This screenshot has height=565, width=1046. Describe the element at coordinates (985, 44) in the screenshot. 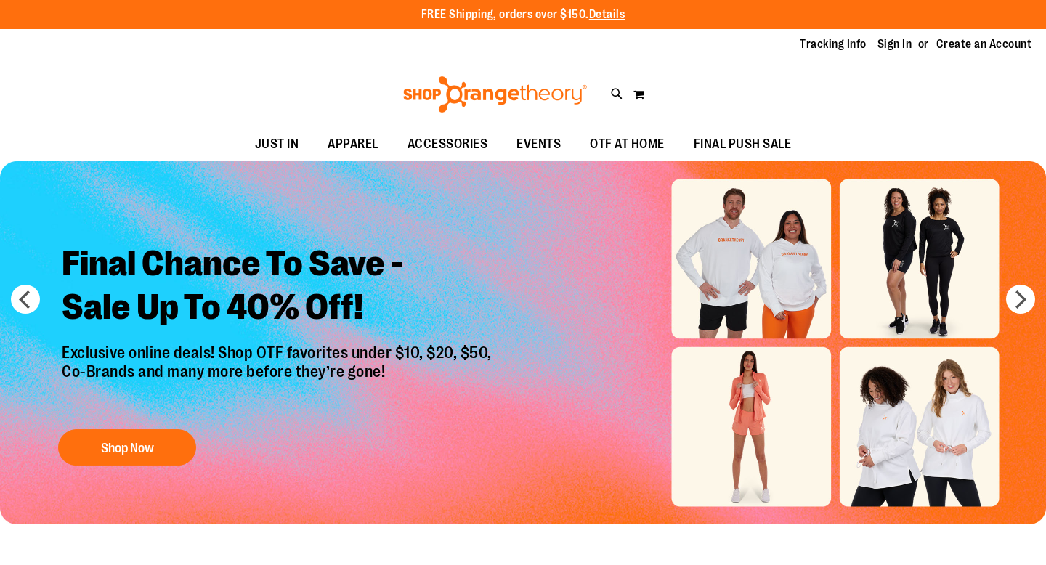

I see `a: Create an Account` at that location.